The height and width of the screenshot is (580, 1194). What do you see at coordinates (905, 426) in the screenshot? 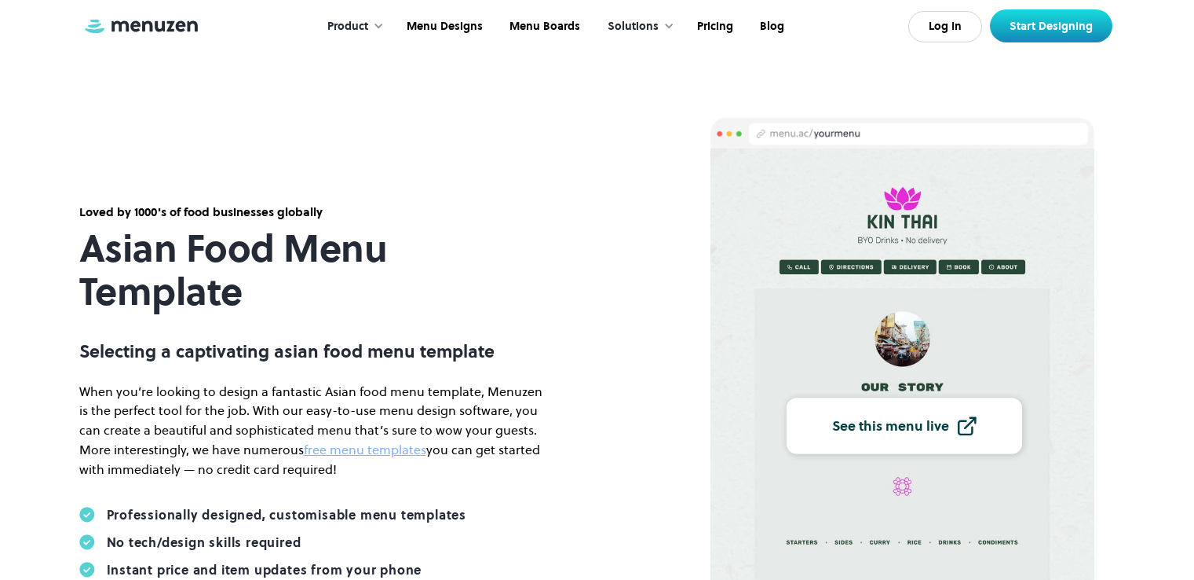
I see `a: See this menu live` at bounding box center [905, 426].